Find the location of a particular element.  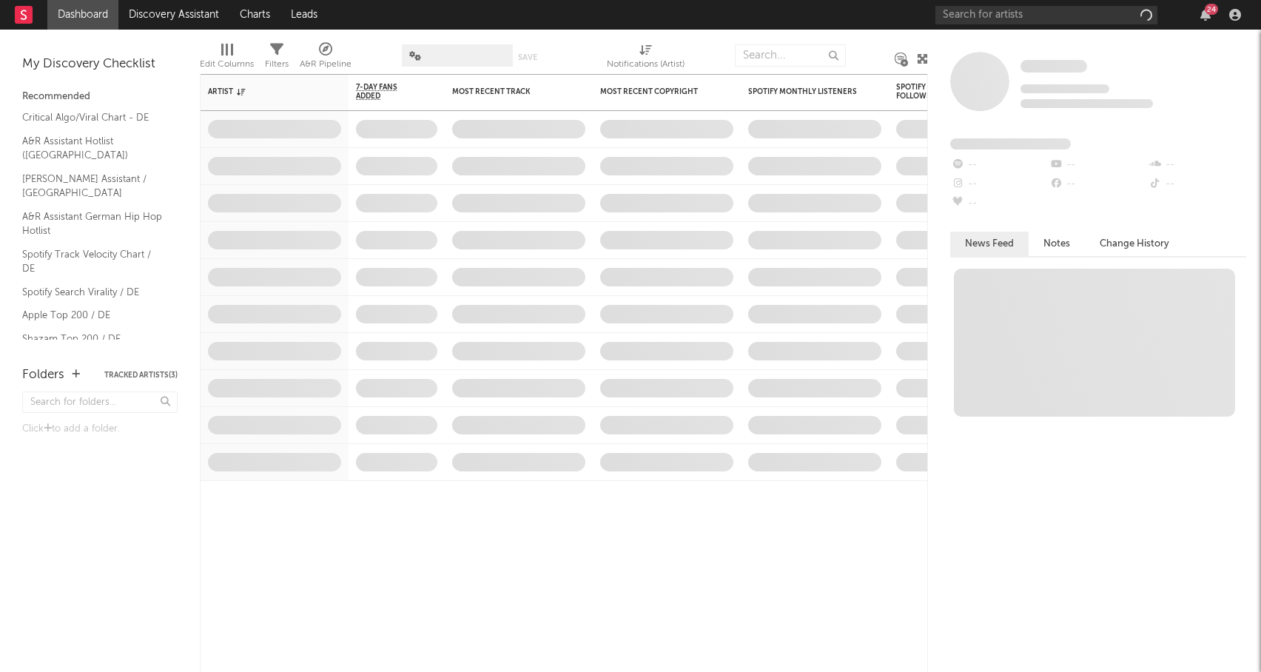

button: Filter by Most Recent Track is located at coordinates (578, 92).